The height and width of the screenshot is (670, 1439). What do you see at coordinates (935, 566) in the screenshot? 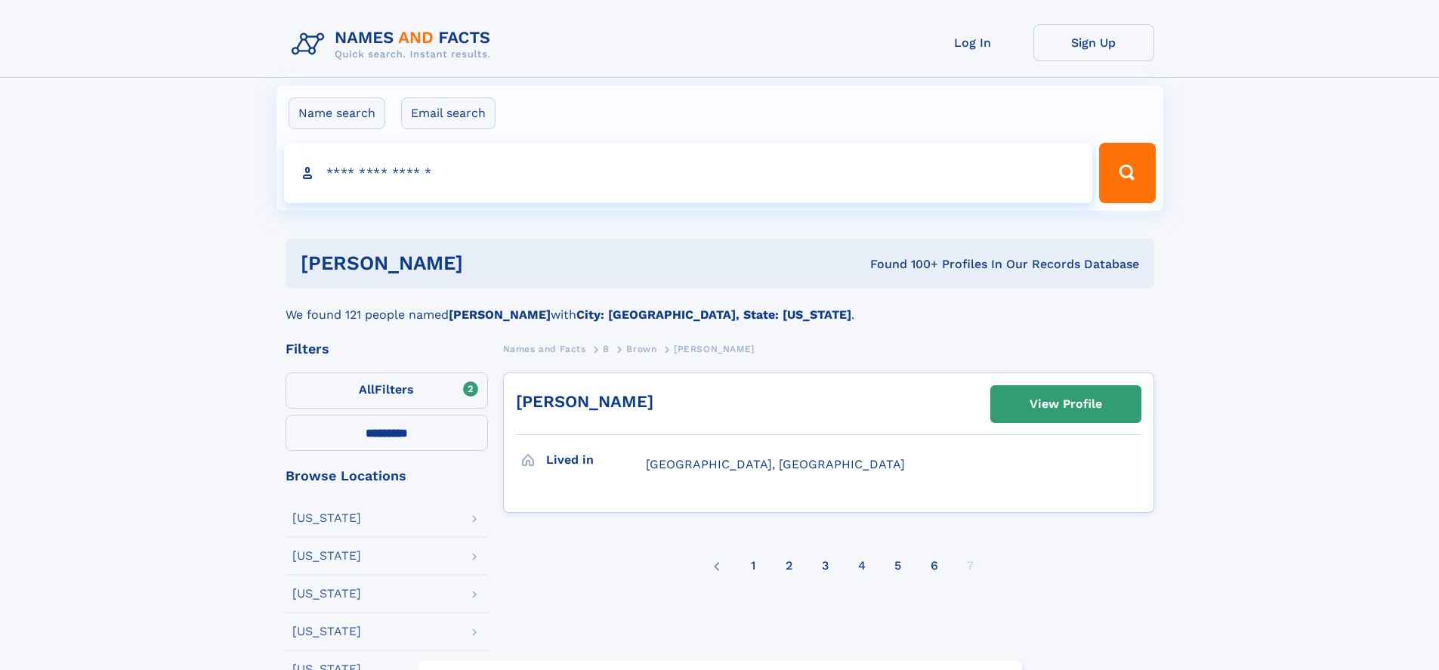
I see `a: 6` at bounding box center [935, 566].